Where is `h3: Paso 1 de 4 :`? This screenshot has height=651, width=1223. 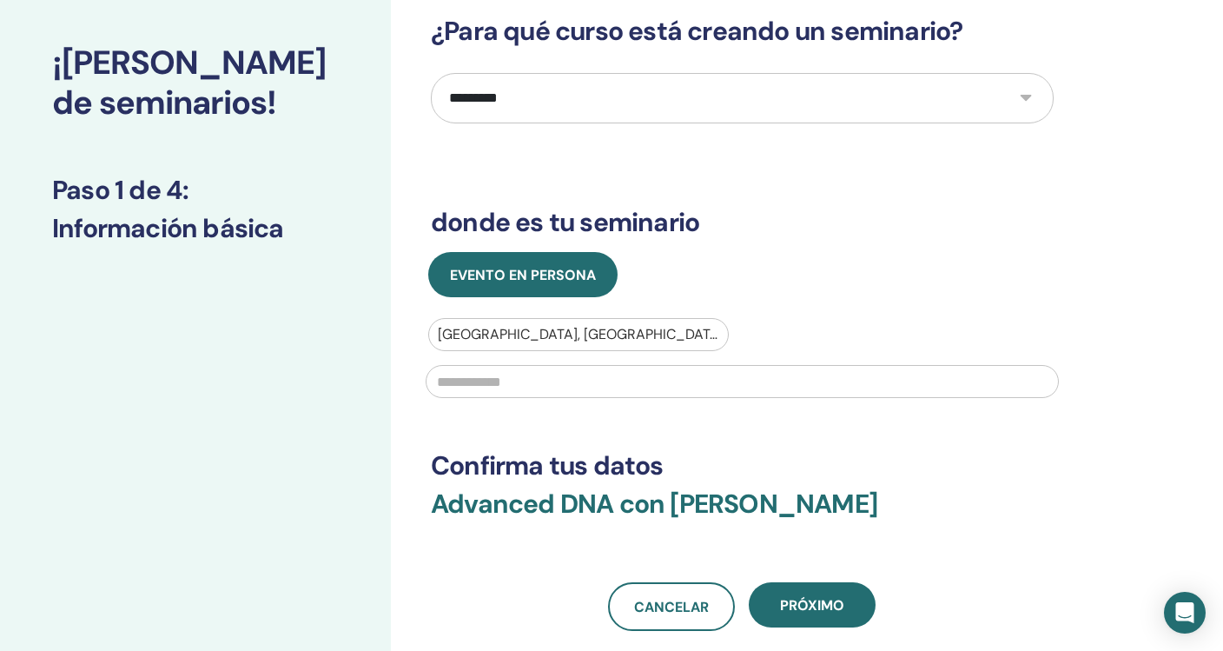
h3: Paso 1 de 4 : is located at coordinates (195, 190).